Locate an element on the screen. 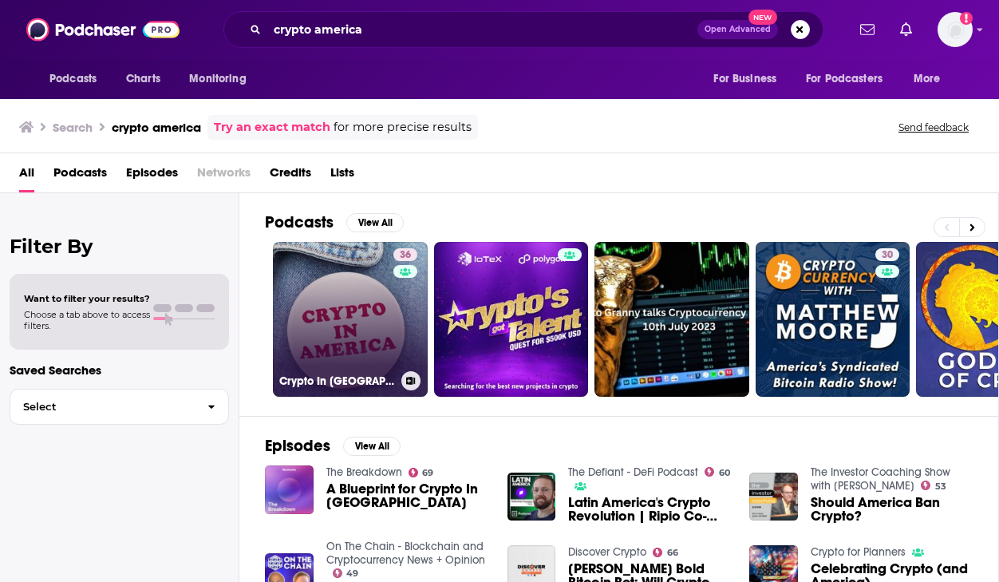 This screenshot has height=582, width=999. img: Latin America's Crypto Revolution | Ripio Co-Founder, Sebastian Serrano is located at coordinates (531, 496).